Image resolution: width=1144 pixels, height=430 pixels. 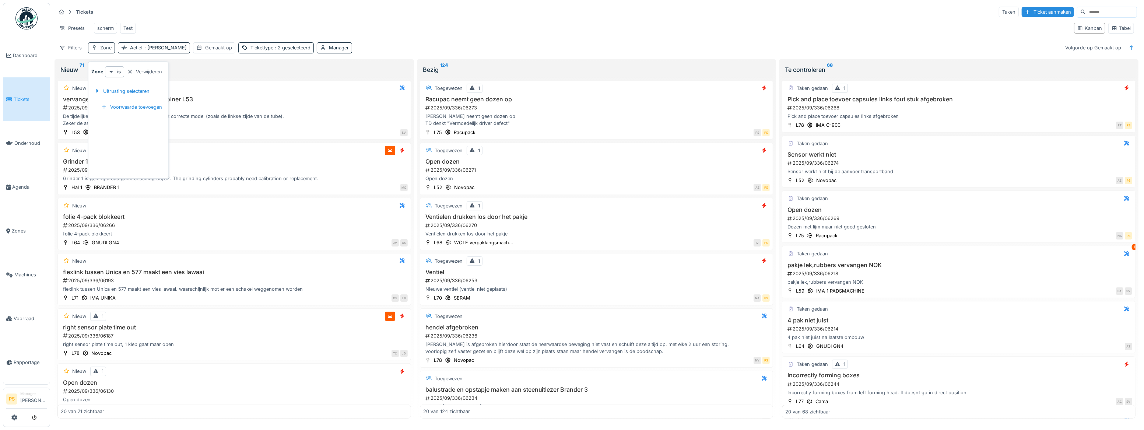 What do you see at coordinates (800, 235) in the screenshot?
I see `div: L75` at bounding box center [800, 235].